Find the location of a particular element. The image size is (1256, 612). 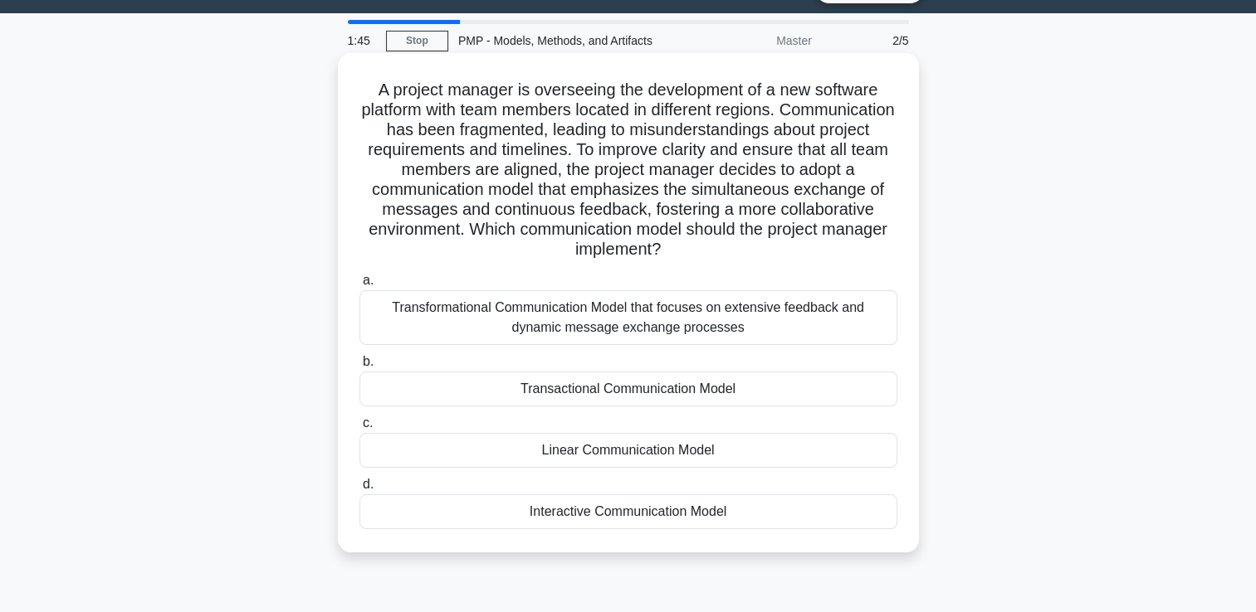

span: b. is located at coordinates (368, 361).